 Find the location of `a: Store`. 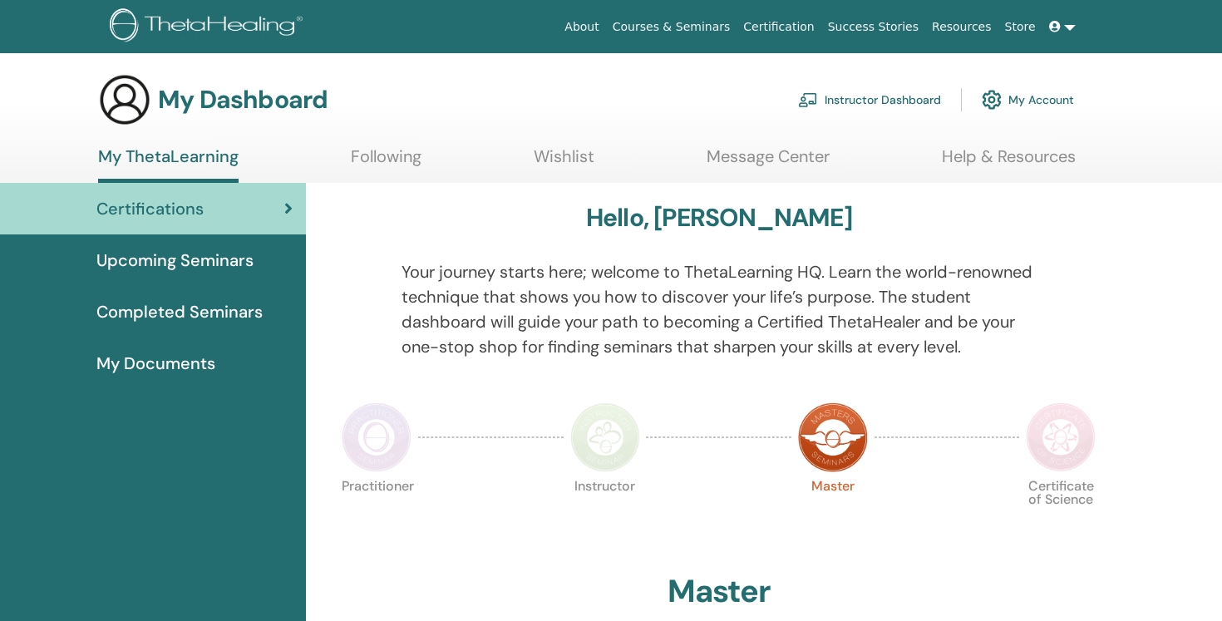

a: Store is located at coordinates (1020, 27).